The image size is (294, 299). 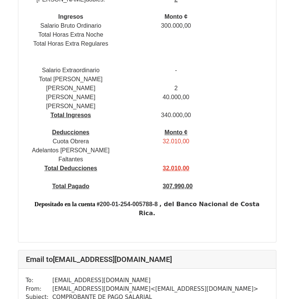 What do you see at coordinates (71, 132) in the screenshot?
I see `strong: Deducciones` at bounding box center [71, 132].